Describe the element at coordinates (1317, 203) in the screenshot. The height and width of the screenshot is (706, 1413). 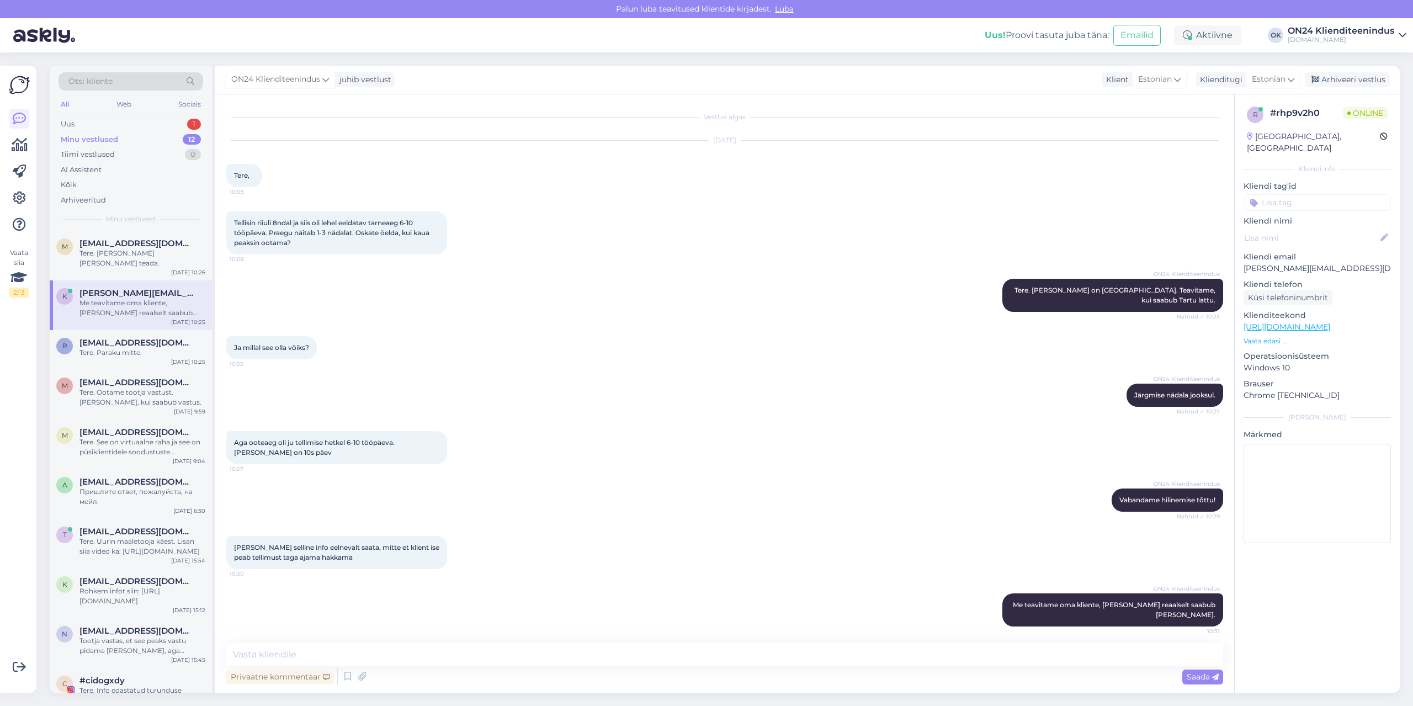
I see `input: Lisa tag` at that location.